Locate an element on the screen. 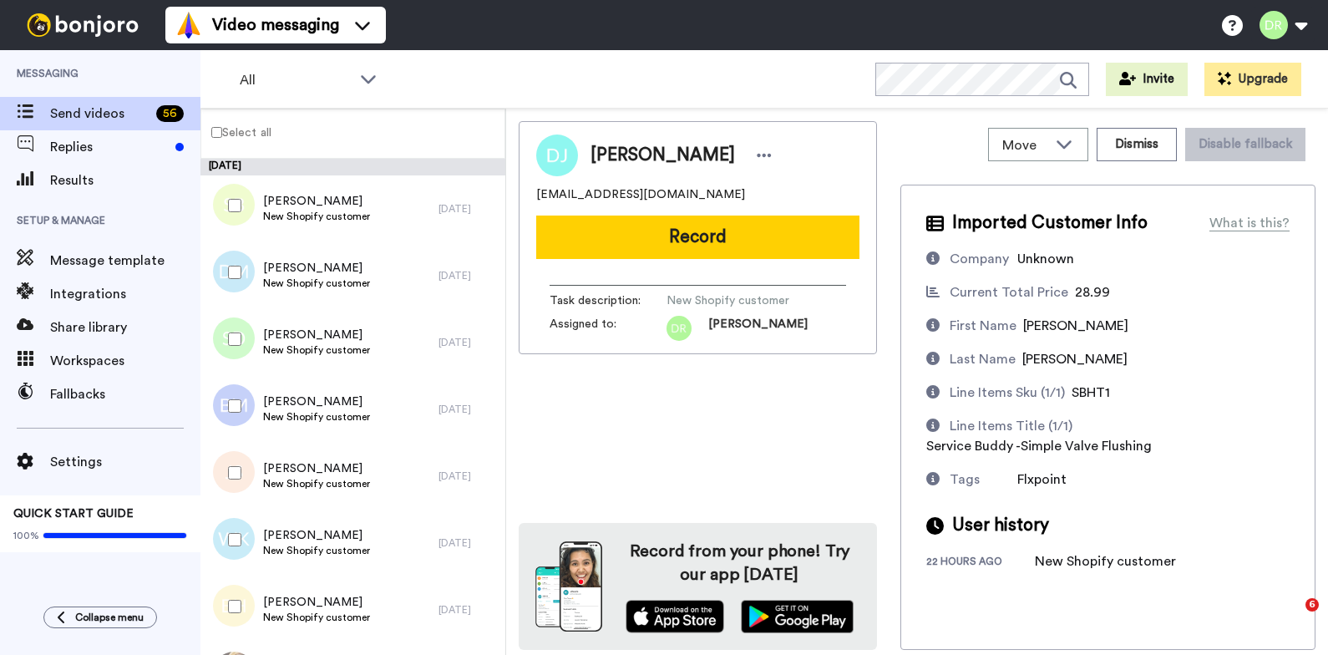 The image size is (1328, 655). span: Assigned to: is located at coordinates (608, 328).